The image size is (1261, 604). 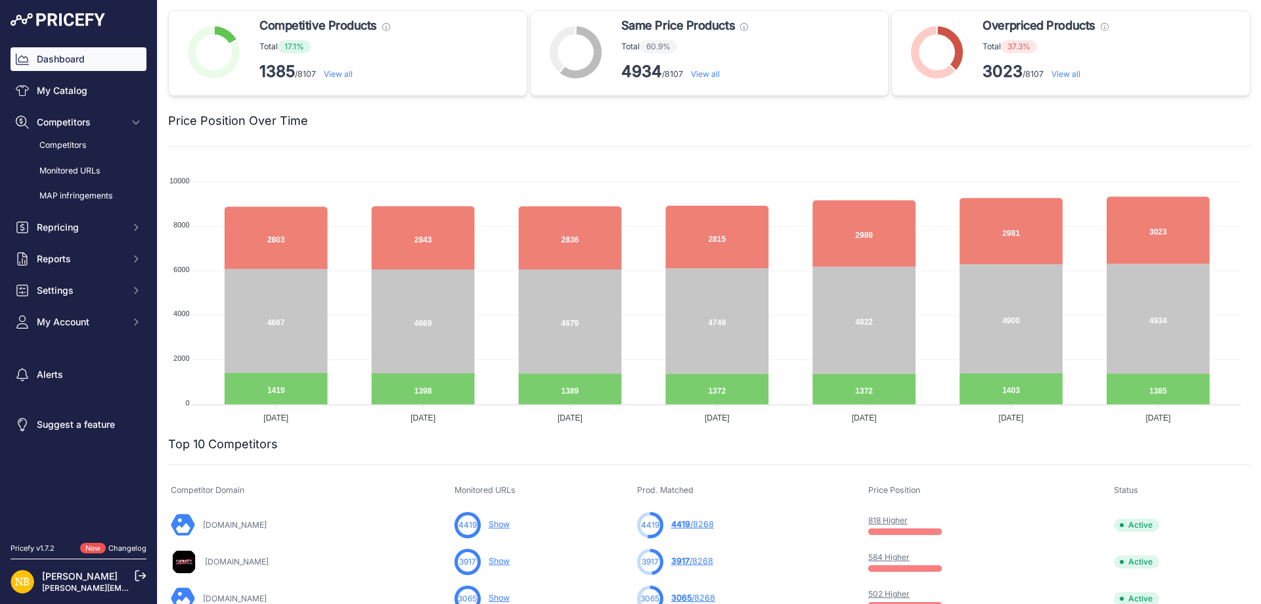 What do you see at coordinates (32, 548) in the screenshot?
I see `div: Pricefy v1.7.2` at bounding box center [32, 548].